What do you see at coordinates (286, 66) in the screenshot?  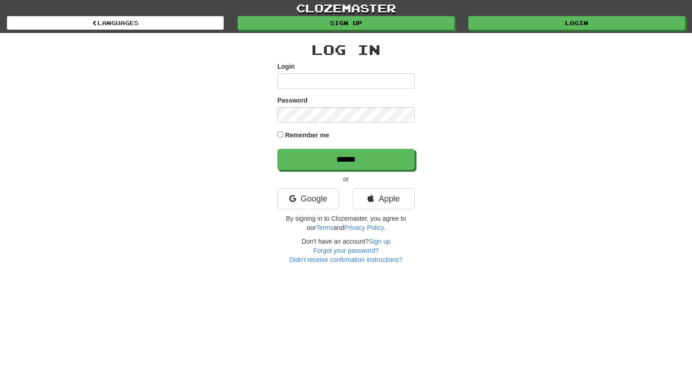 I see `label: Login` at bounding box center [286, 66].